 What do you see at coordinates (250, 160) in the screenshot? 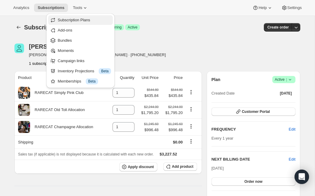
I see `h2: NEXT BILLING DATE` at bounding box center [250, 160].